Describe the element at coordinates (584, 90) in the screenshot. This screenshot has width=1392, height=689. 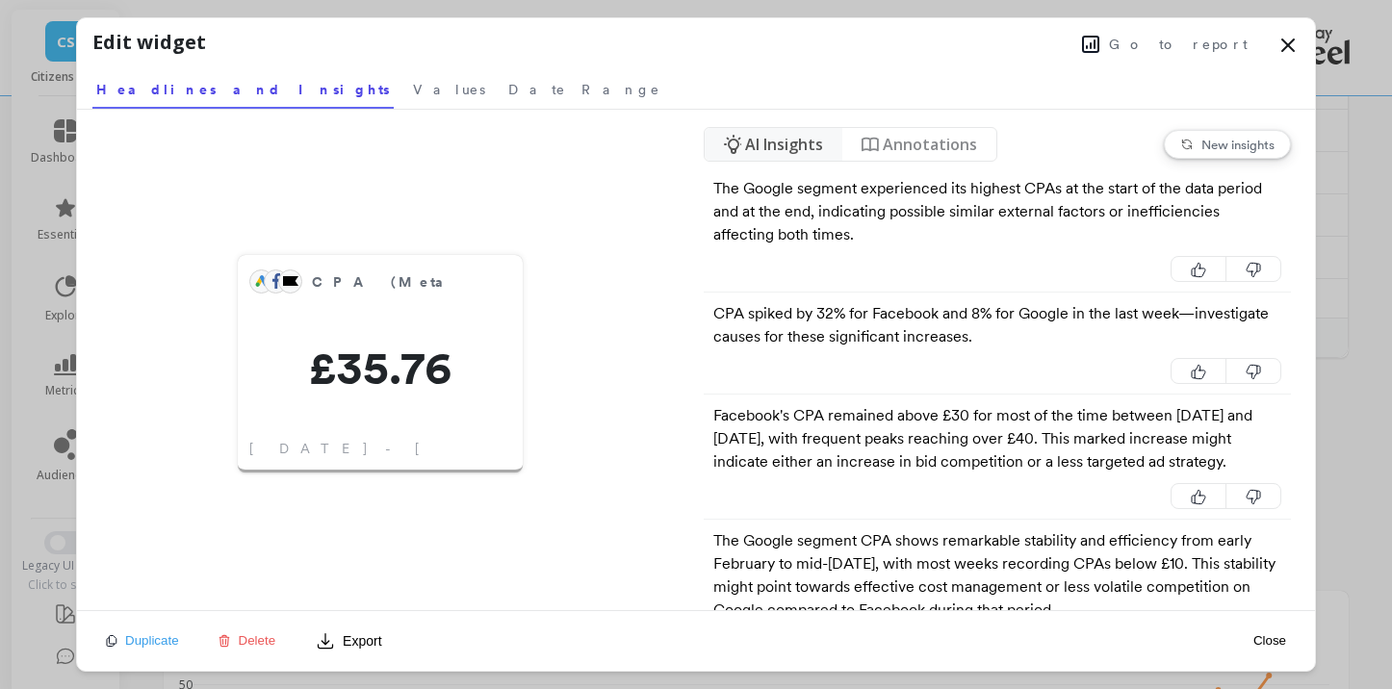
I see `span: Date Range` at that location.